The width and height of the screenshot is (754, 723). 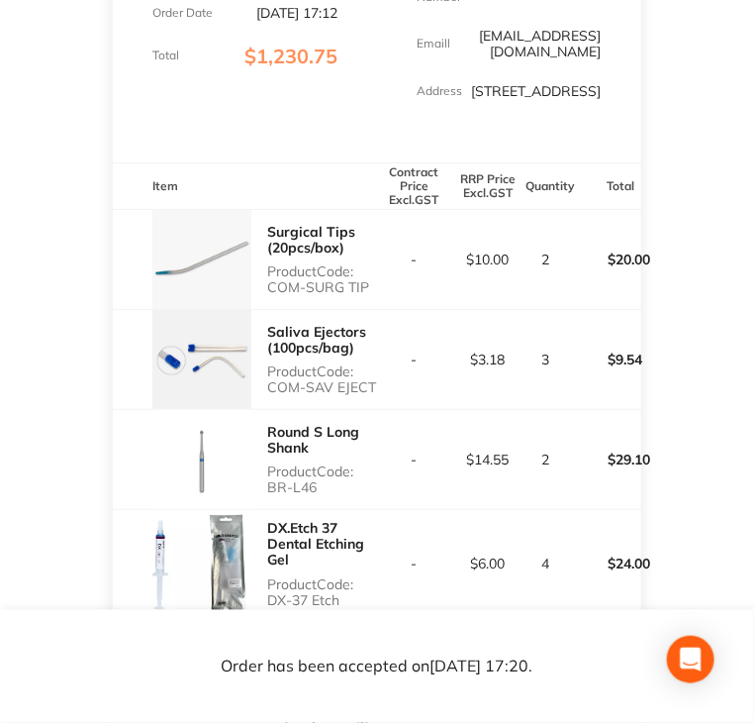 I want to click on p: 3, so click(x=545, y=359).